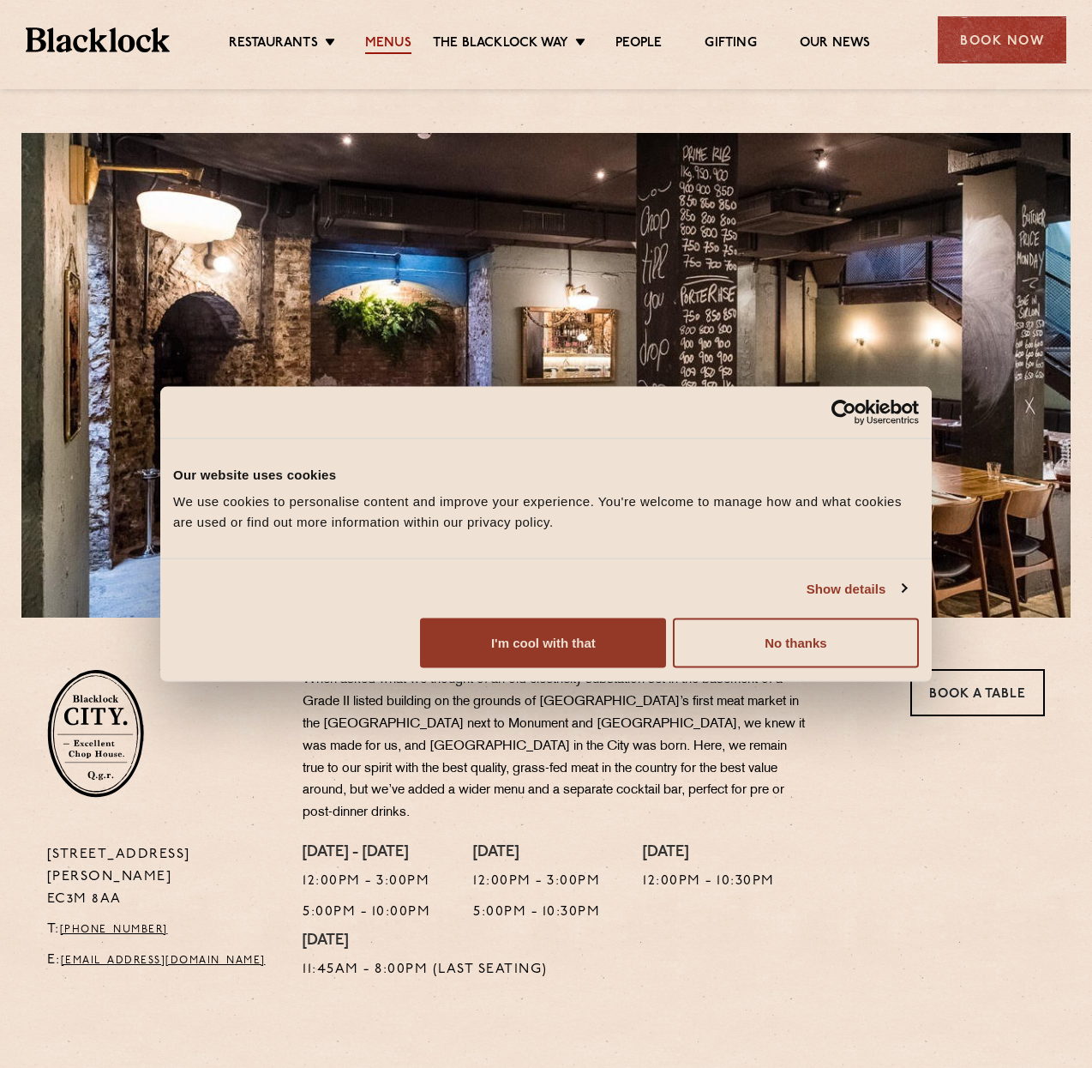  Describe the element at coordinates (95, 733) in the screenshot. I see `img: City-stamp-default.svg` at that location.